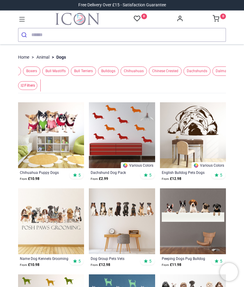 This screenshot has width=244, height=287. What do you see at coordinates (45, 259) in the screenshot?
I see `a: Name Dog Kennels Grooming` at bounding box center [45, 259].